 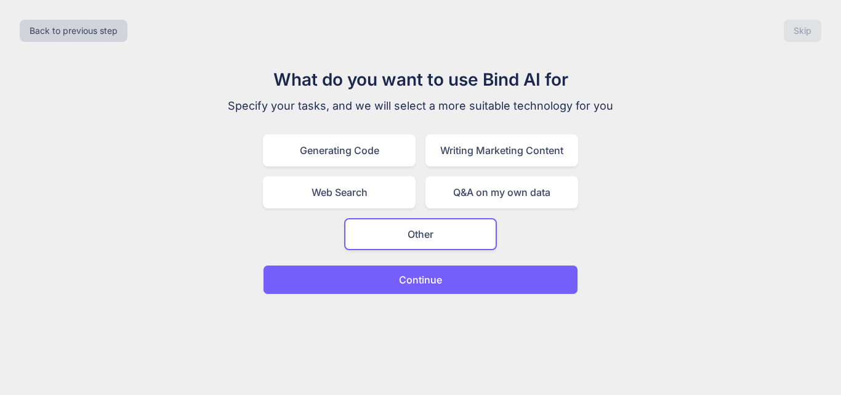 I want to click on div: Writing Marketing Content, so click(x=502, y=150).